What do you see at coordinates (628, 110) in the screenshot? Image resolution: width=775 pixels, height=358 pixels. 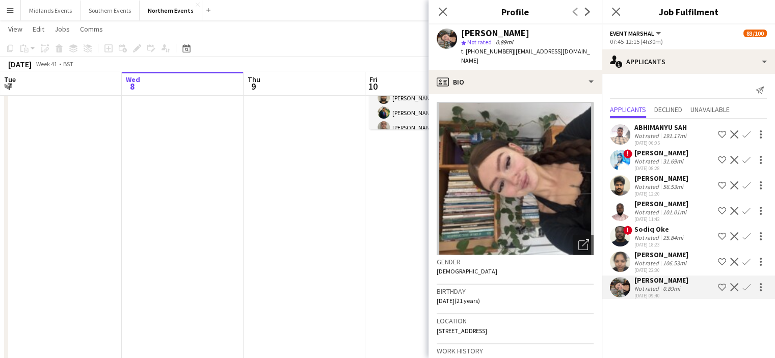 I see `span: Applicants` at bounding box center [628, 110].